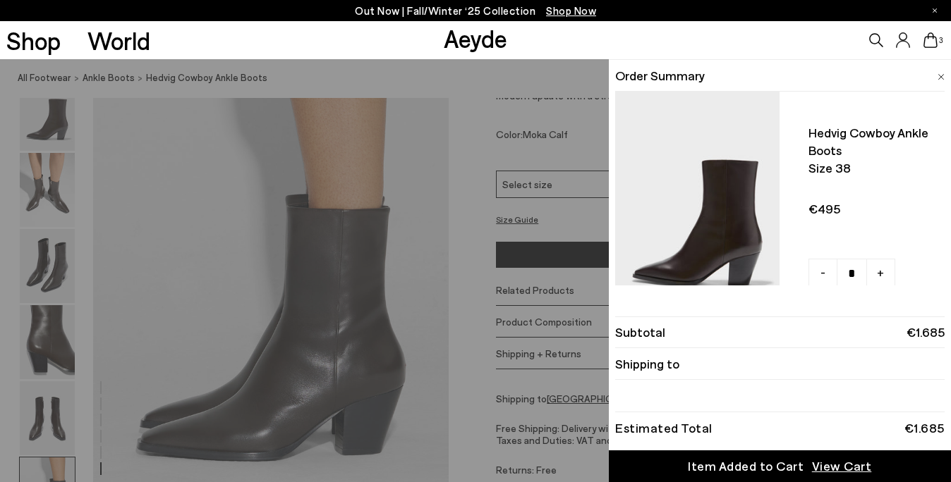  Describe the element at coordinates (873, 168) in the screenshot. I see `span: Size 38` at that location.